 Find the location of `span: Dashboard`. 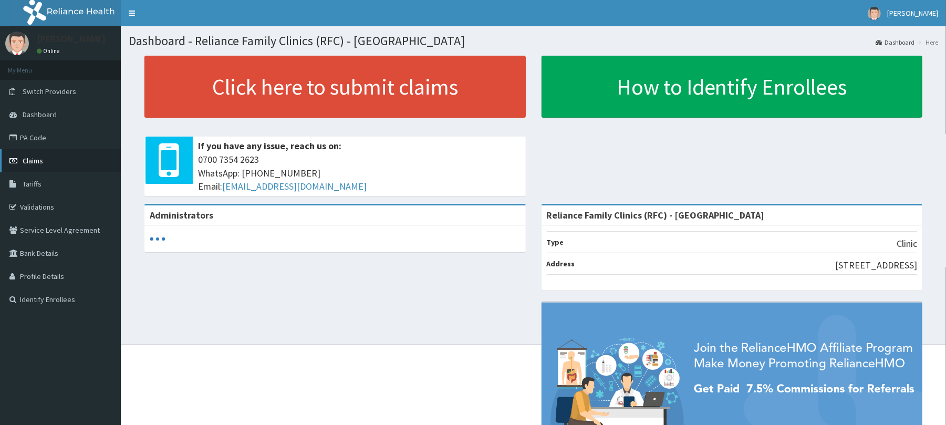

span: Dashboard is located at coordinates (39, 115).